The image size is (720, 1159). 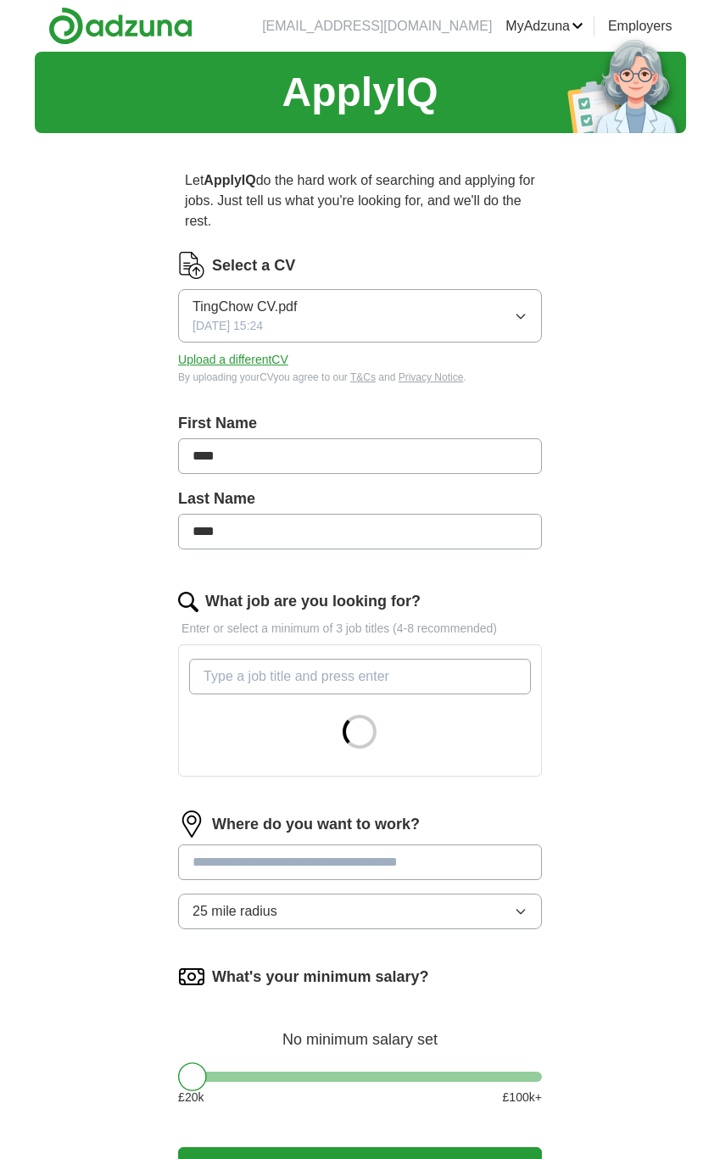 I want to click on label: Last Name, so click(x=360, y=499).